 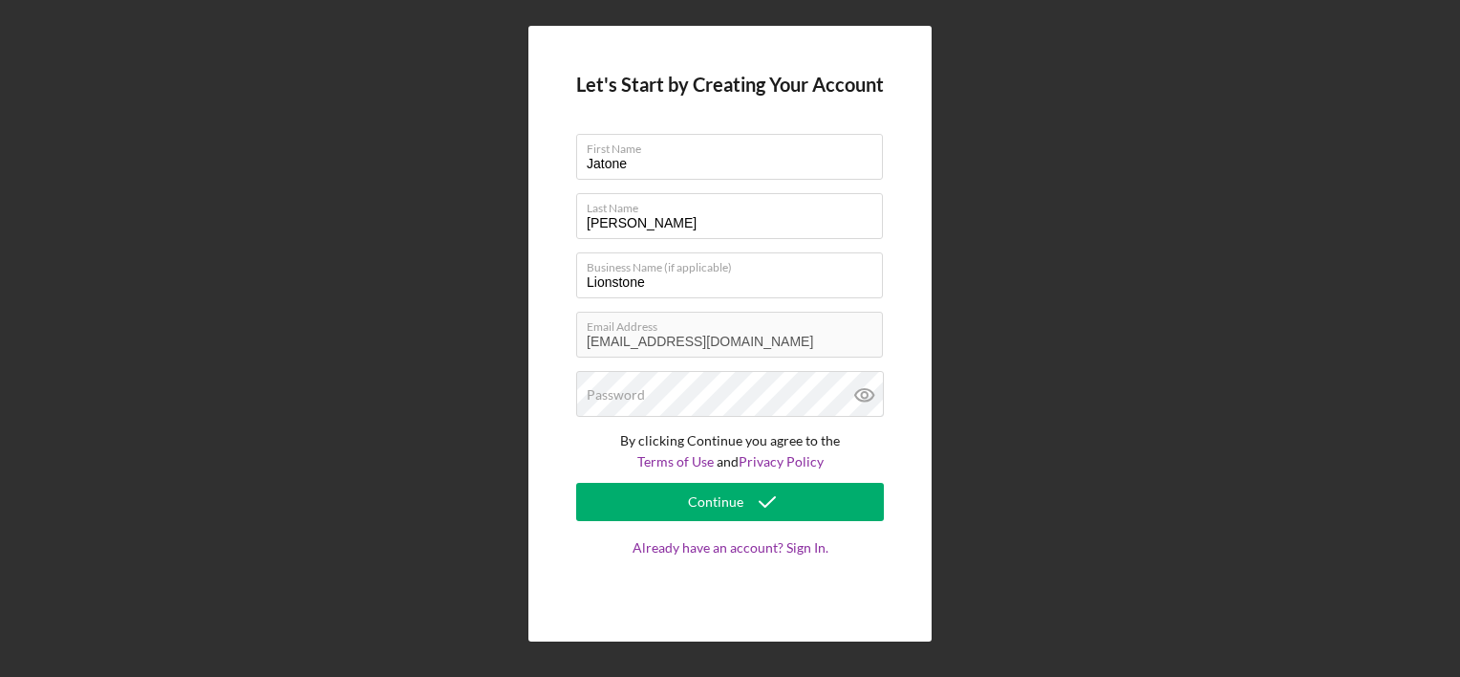 I want to click on button: Continue, so click(x=730, y=502).